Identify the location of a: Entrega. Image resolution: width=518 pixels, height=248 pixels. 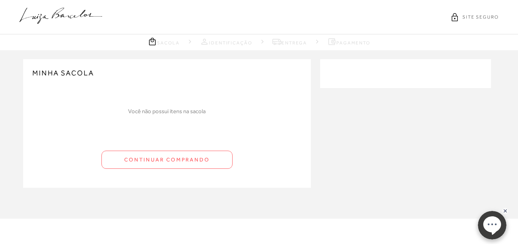
(290, 41).